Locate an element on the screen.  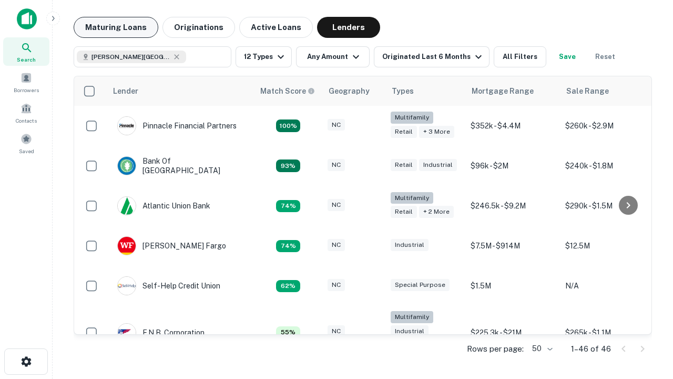
td: $290k - $1.5M is located at coordinates (607, 206).